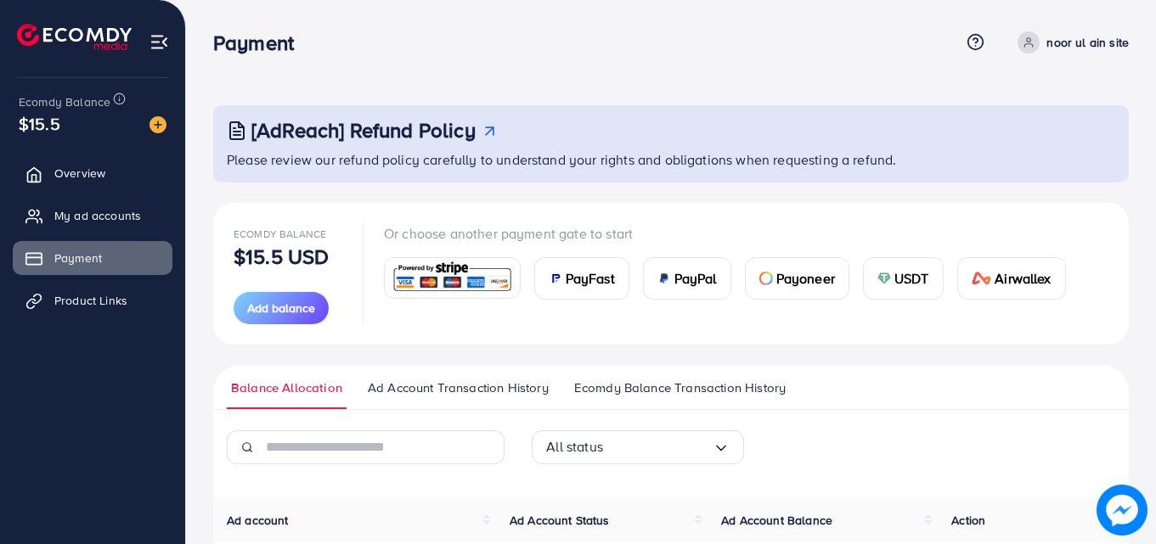 The height and width of the screenshot is (544, 1156). I want to click on a: card, so click(452, 278).